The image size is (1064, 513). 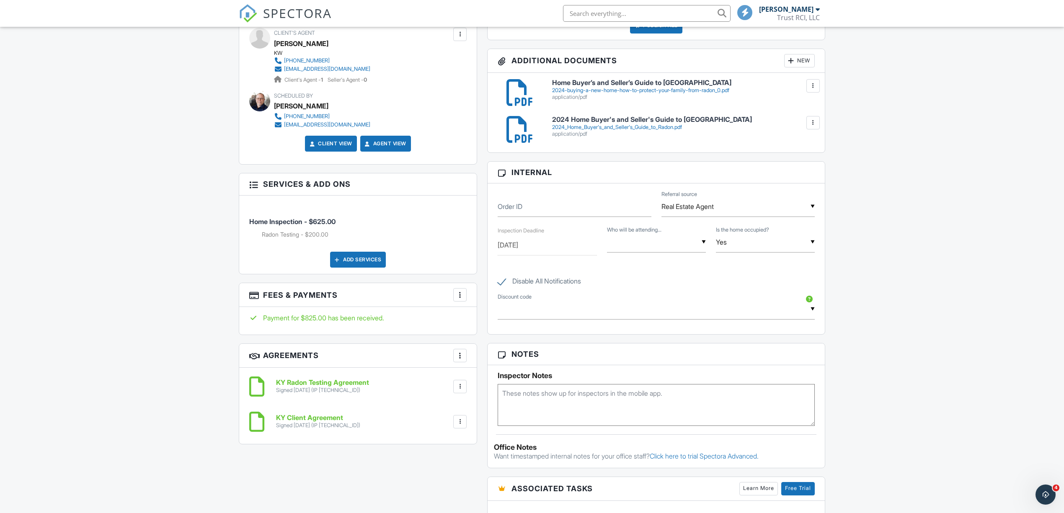 What do you see at coordinates (683, 90) in the screenshot?
I see `div: 2024-buying-a-new-home-how-to-protect-your-family-from-radon_0.pdf` at bounding box center [683, 90].